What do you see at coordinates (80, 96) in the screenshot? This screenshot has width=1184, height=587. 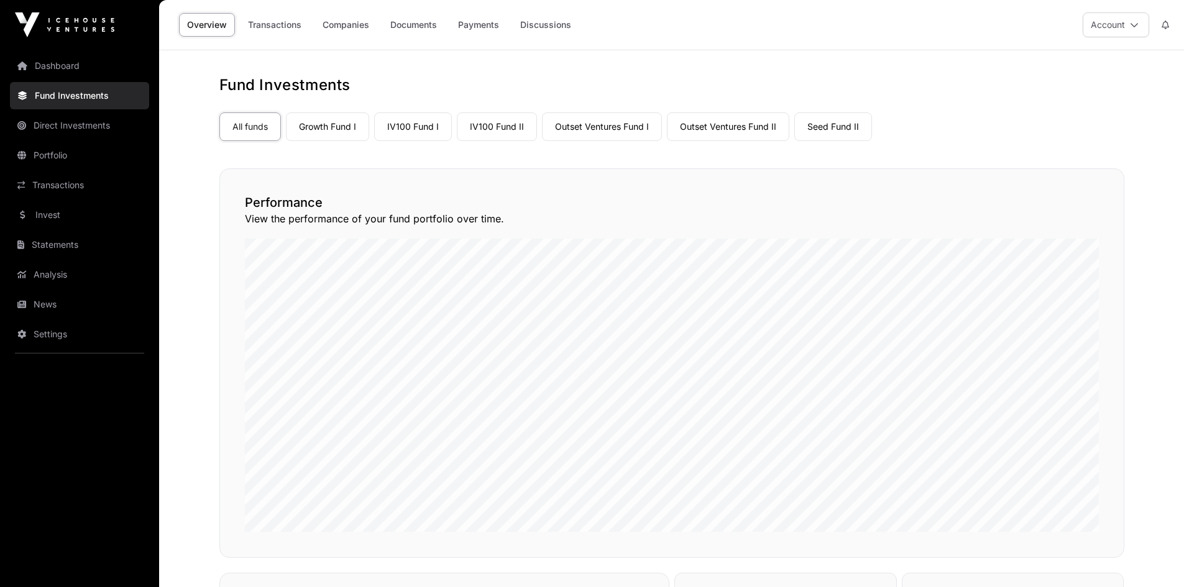 I see `a: Fund Investments` at bounding box center [80, 96].